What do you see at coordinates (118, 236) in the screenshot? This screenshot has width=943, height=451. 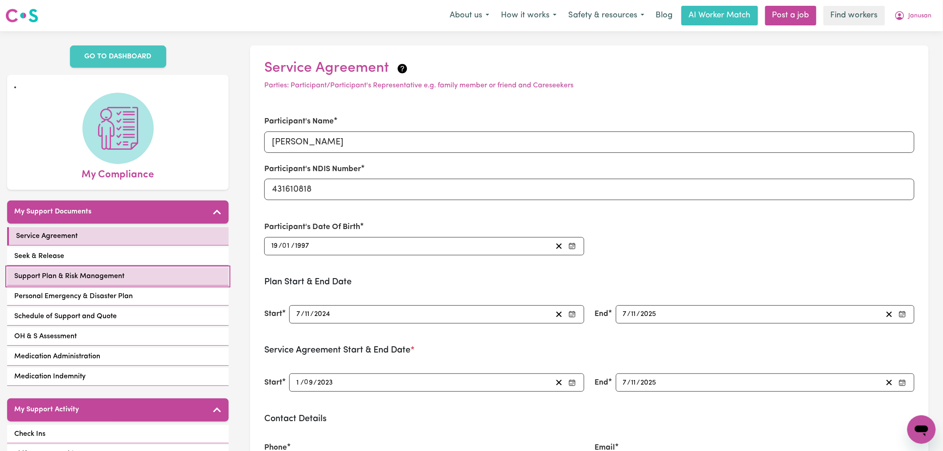 I see `a: Service Agreement` at bounding box center [118, 236].